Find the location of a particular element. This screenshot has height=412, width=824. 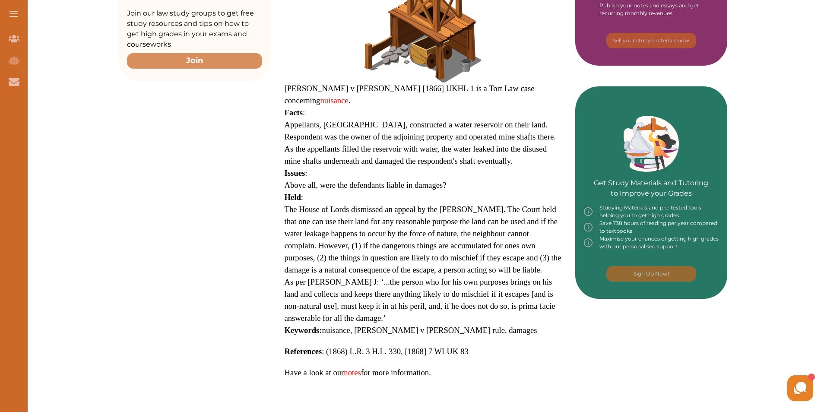

span: Above all, were the defendants liable in damages? is located at coordinates (365, 185).